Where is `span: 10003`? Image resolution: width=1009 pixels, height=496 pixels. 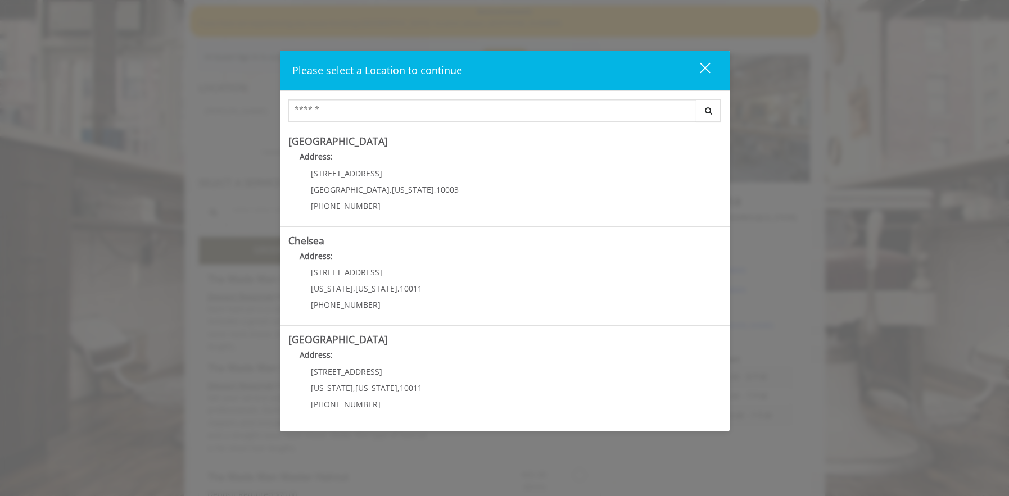 span: 10003 is located at coordinates (448, 189).